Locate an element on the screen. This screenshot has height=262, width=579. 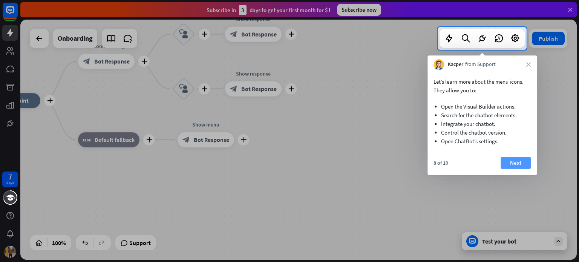
span: from Support is located at coordinates (480, 64).